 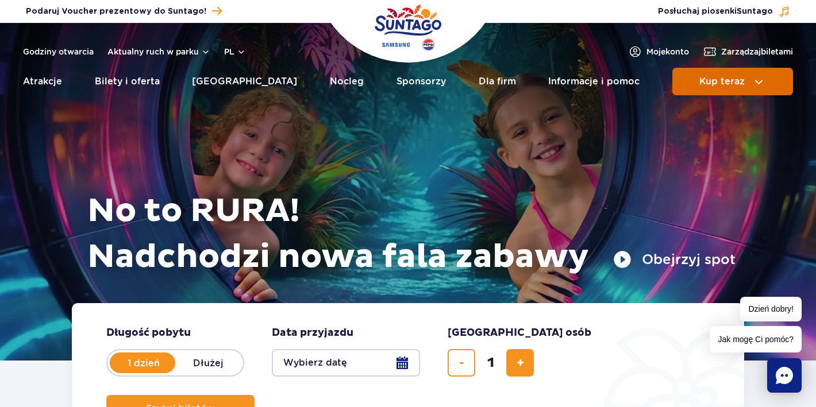 I want to click on h1: No to RURA! Nadchodzi nowa fala zabawy, so click(x=411, y=234).